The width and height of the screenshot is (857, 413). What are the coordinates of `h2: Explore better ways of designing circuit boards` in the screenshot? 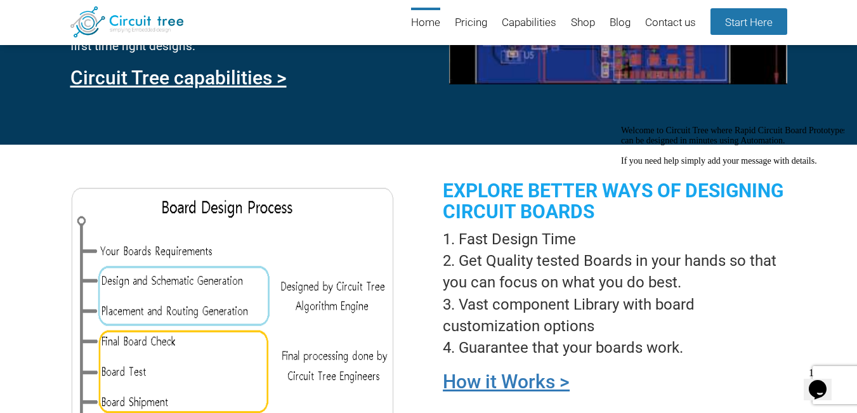 It's located at (615, 201).